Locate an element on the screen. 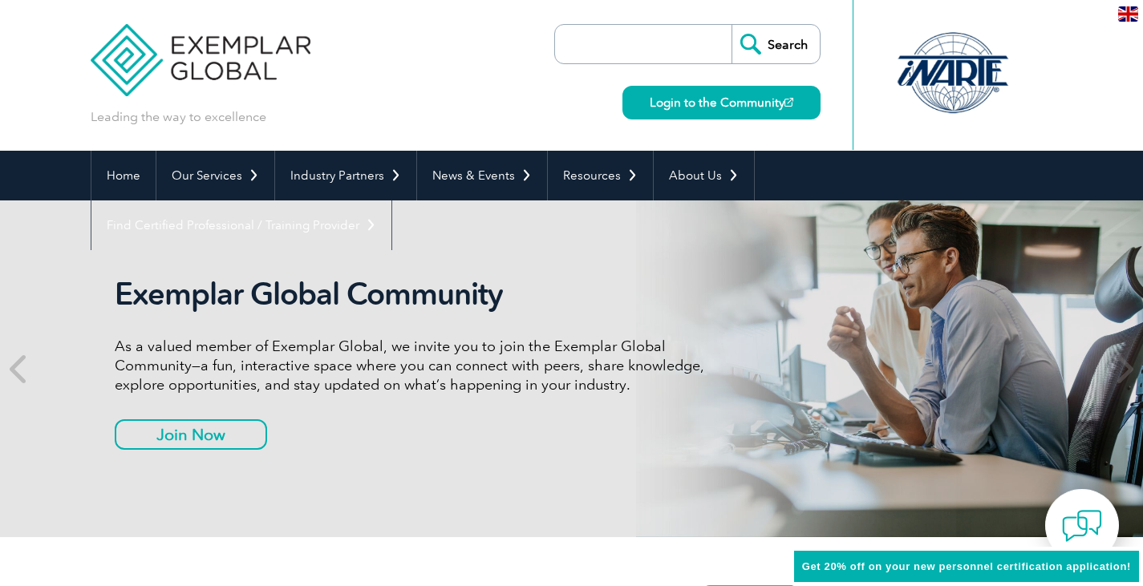 The width and height of the screenshot is (1143, 586). img: en is located at coordinates (1128, 14).